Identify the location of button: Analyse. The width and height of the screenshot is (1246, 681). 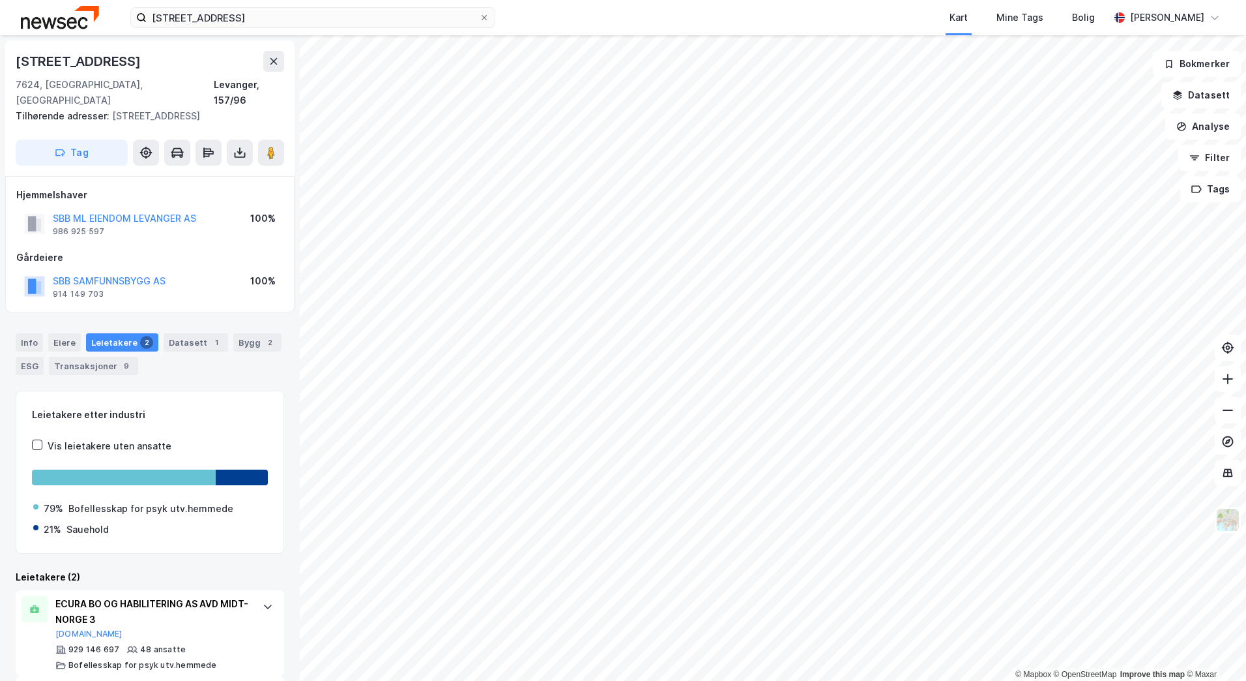
(1203, 126).